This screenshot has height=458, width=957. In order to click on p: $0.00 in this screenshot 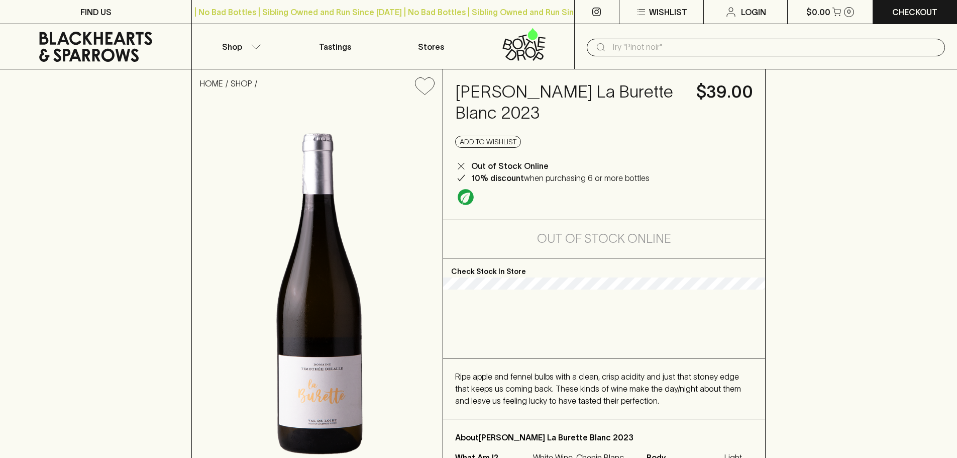, I will do `click(818, 12)`.